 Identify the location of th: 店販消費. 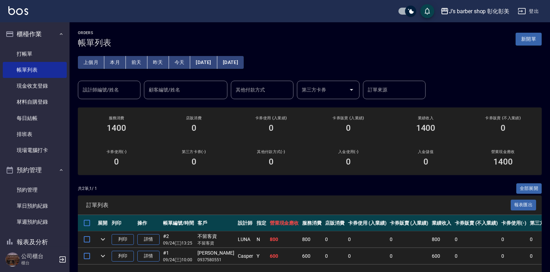
(335, 223).